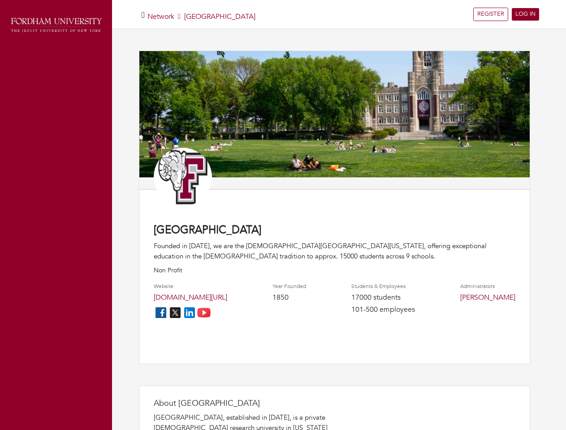 This screenshot has height=430, width=566. I want to click on h4: Year Founded, so click(289, 286).